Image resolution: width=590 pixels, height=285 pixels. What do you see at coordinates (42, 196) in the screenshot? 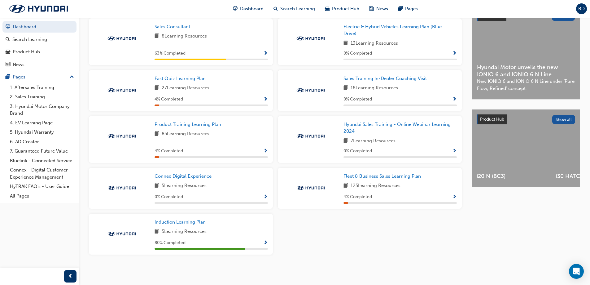
I see `a: All Pages` at bounding box center [42, 196].